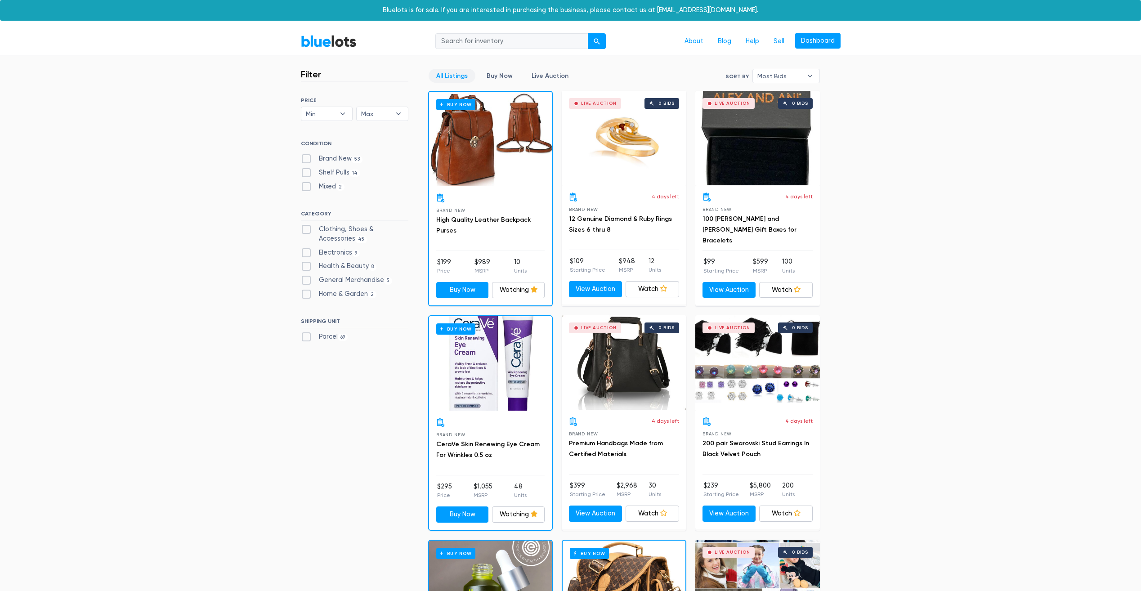 The height and width of the screenshot is (591, 1141). Describe the element at coordinates (323, 187) in the screenshot. I see `label: Mixed` at that location.